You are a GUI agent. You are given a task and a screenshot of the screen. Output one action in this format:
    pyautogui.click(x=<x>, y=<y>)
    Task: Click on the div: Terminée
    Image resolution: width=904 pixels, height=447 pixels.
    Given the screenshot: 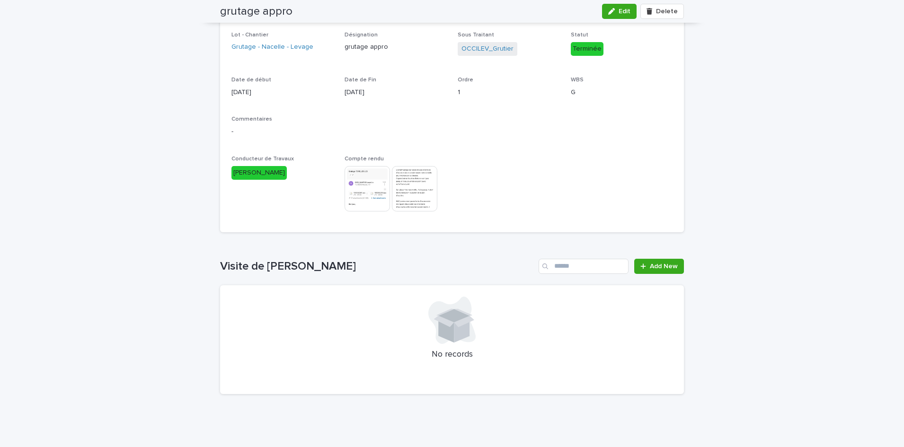 What is the action you would take?
    pyautogui.click(x=587, y=49)
    